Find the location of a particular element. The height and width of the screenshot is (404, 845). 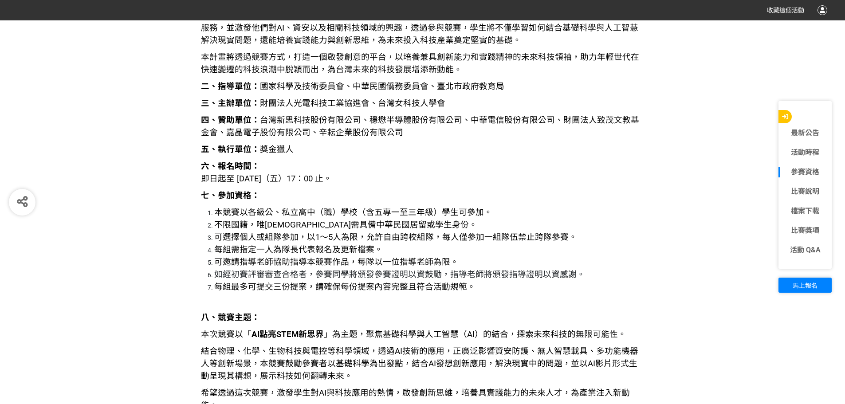

span: 每組需指定一人為隊長代表報名及更新檔案。 is located at coordinates (299, 250).